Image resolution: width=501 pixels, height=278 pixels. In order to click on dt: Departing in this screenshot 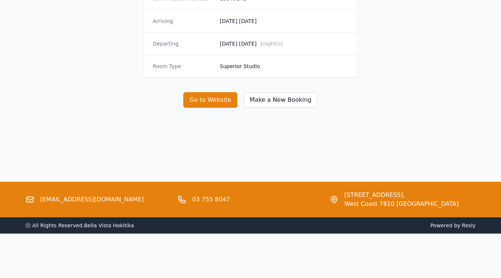, I will do `click(183, 44)`.